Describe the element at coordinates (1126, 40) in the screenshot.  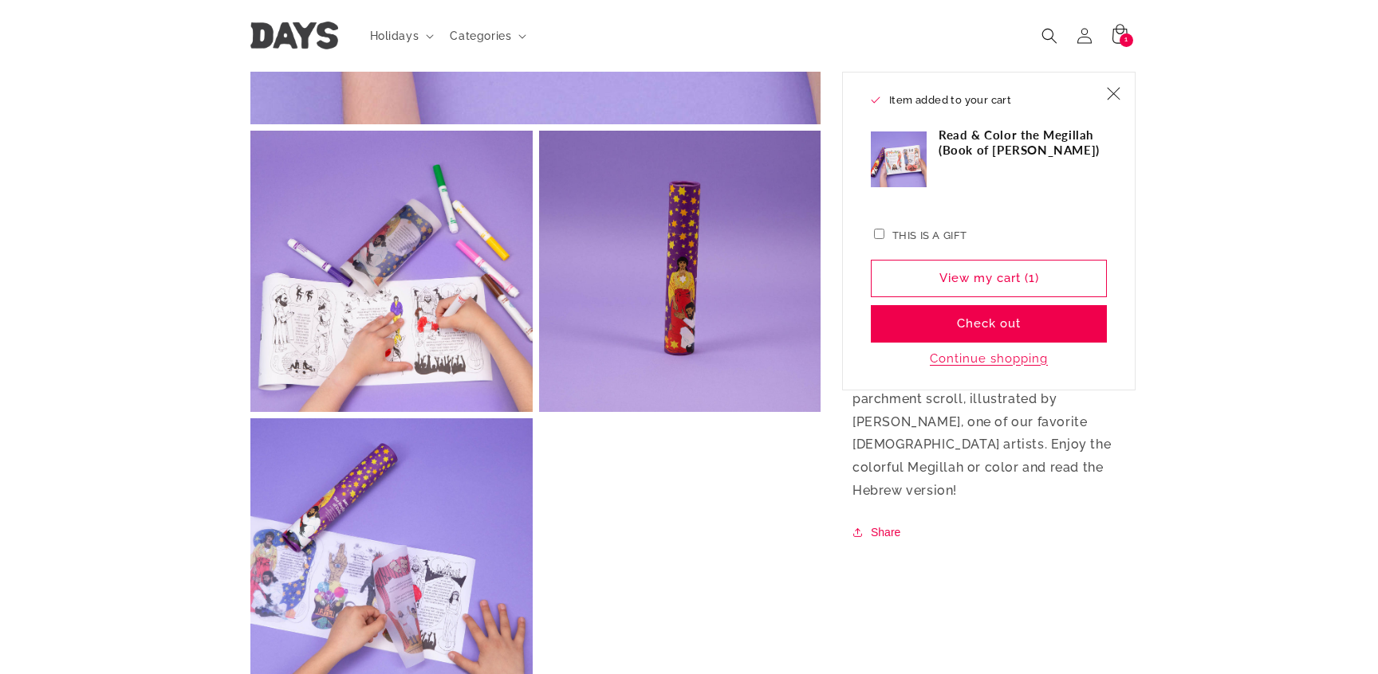
I see `span: 1` at that location.